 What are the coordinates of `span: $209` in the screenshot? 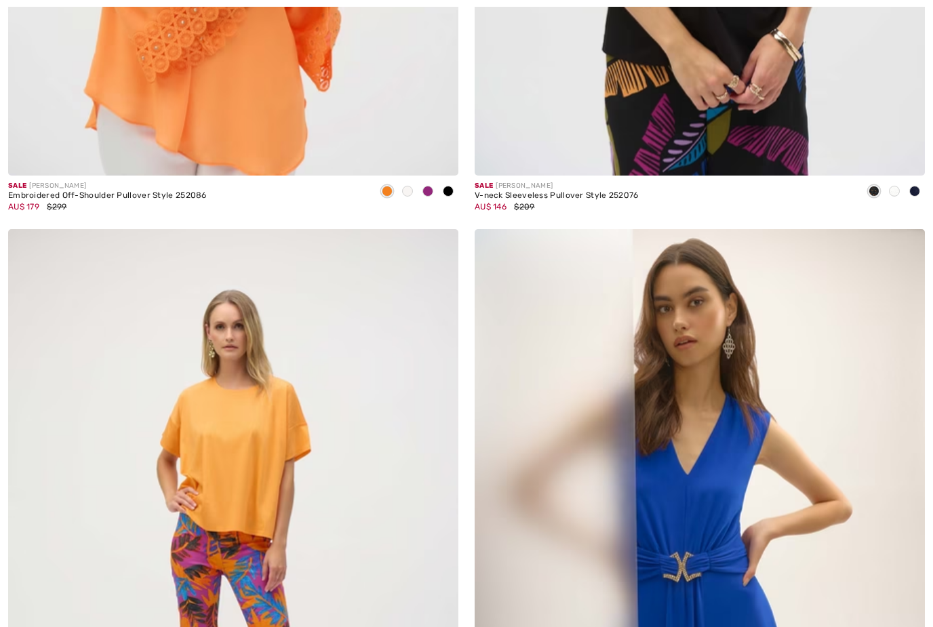 It's located at (524, 208).